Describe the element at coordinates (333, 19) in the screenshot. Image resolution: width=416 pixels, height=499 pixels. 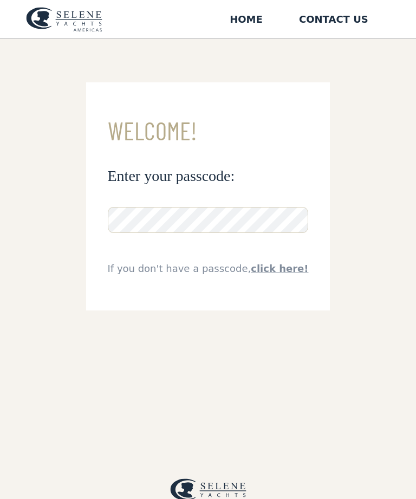
I see `a: Contact US` at that location.